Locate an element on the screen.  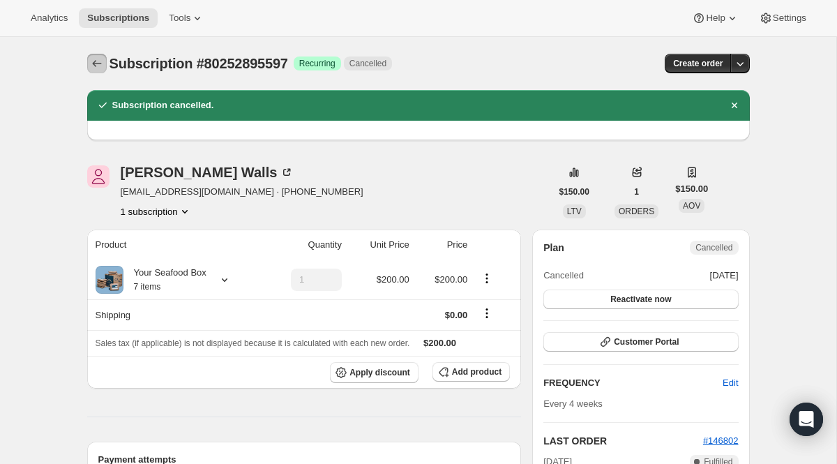
span: LTV is located at coordinates (574, 211).